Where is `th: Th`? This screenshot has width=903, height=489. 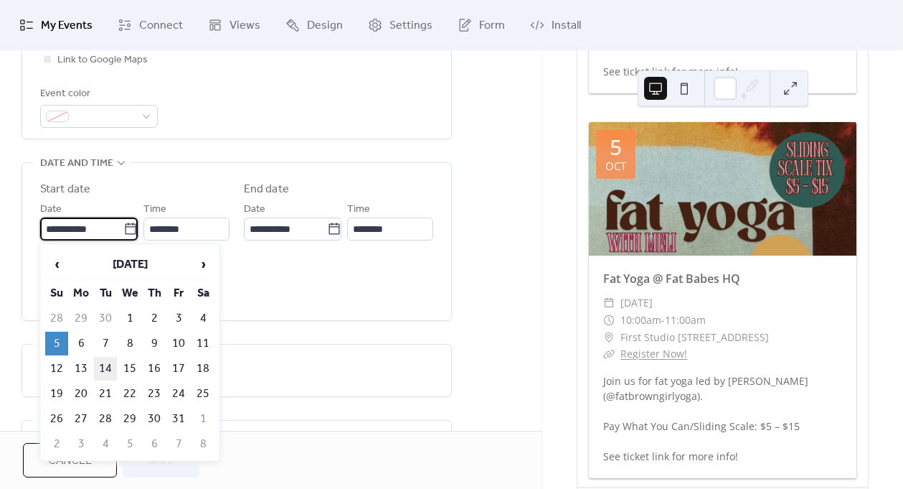 th: Th is located at coordinates (154, 293).